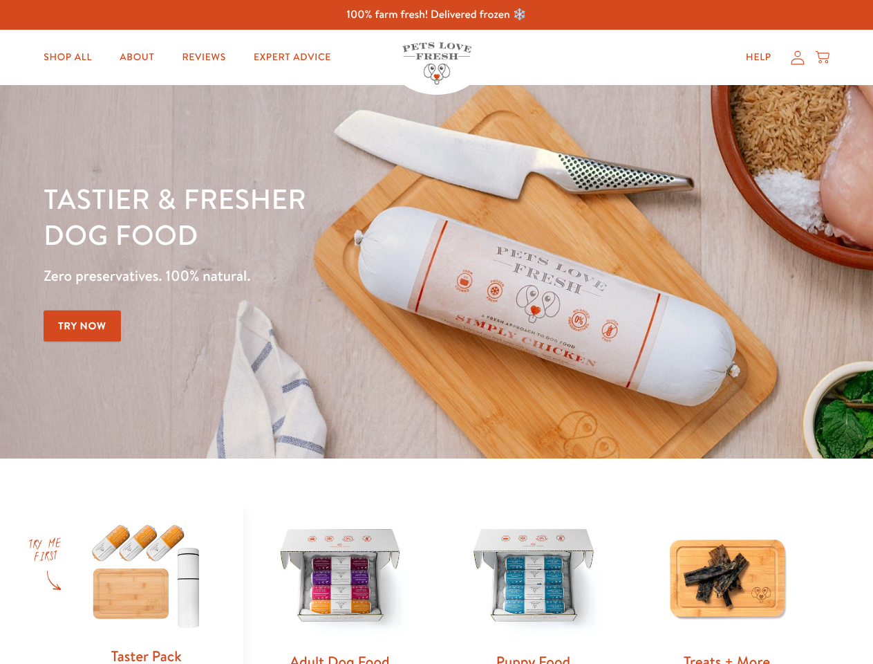 This screenshot has height=664, width=873. What do you see at coordinates (758, 57) in the screenshot?
I see `a: Help` at bounding box center [758, 57].